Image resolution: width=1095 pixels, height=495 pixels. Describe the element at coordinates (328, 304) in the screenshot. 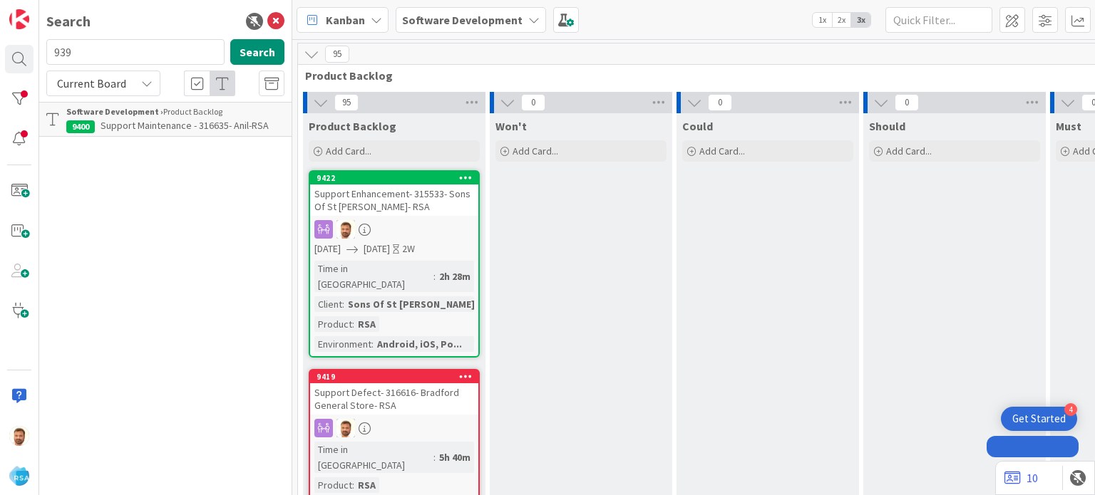

I see `div: Client` at that location.